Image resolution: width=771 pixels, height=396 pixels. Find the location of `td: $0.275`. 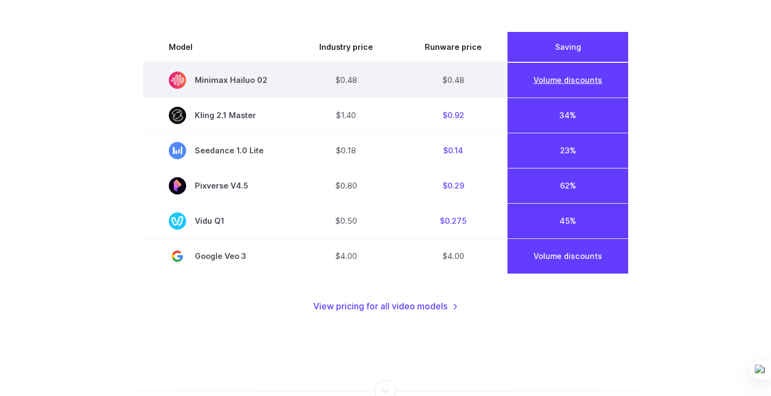

td: $0.275 is located at coordinates (453, 220).